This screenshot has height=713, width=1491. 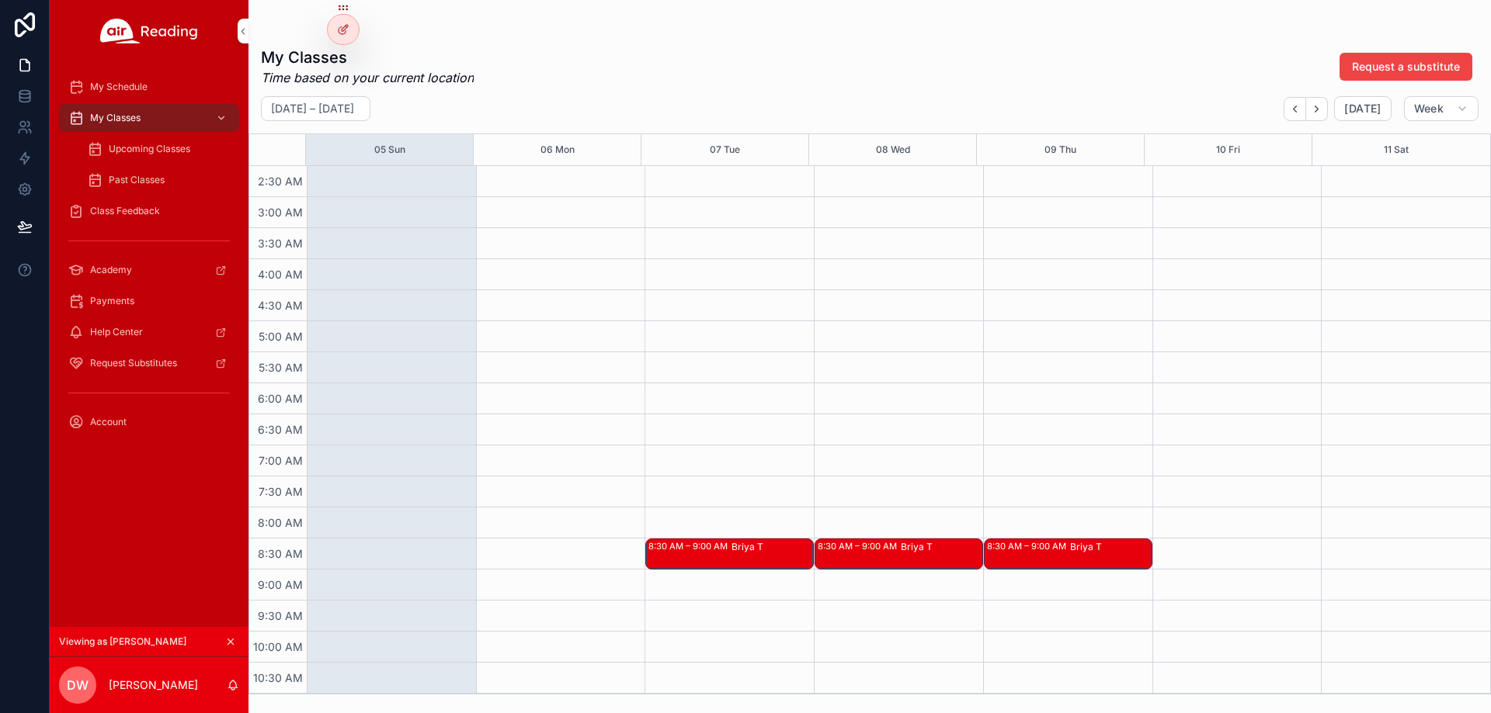 I want to click on button: 08 Wed, so click(x=893, y=150).